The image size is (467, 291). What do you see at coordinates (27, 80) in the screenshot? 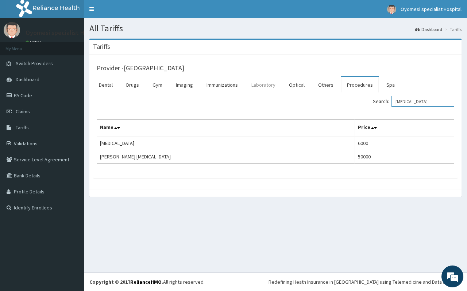
I see `span: Dashboard` at bounding box center [27, 80].